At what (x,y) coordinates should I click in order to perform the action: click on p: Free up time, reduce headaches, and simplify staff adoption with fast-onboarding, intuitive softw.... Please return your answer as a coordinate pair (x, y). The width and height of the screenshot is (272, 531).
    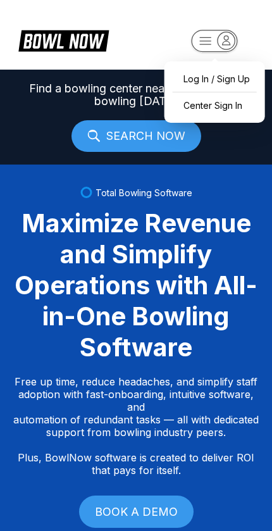
    Looking at the image, I should click on (136, 426).